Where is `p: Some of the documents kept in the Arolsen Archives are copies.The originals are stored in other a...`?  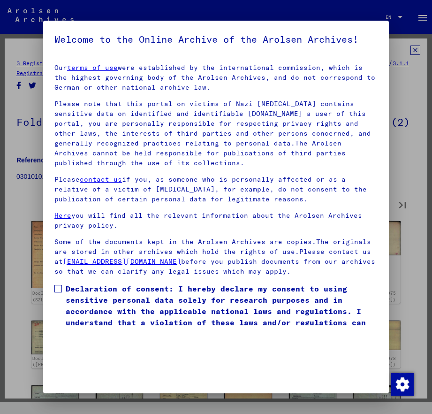 p: Some of the documents kept in the Arolsen Archives are copies.The originals are stored in other a... is located at coordinates (216, 257).